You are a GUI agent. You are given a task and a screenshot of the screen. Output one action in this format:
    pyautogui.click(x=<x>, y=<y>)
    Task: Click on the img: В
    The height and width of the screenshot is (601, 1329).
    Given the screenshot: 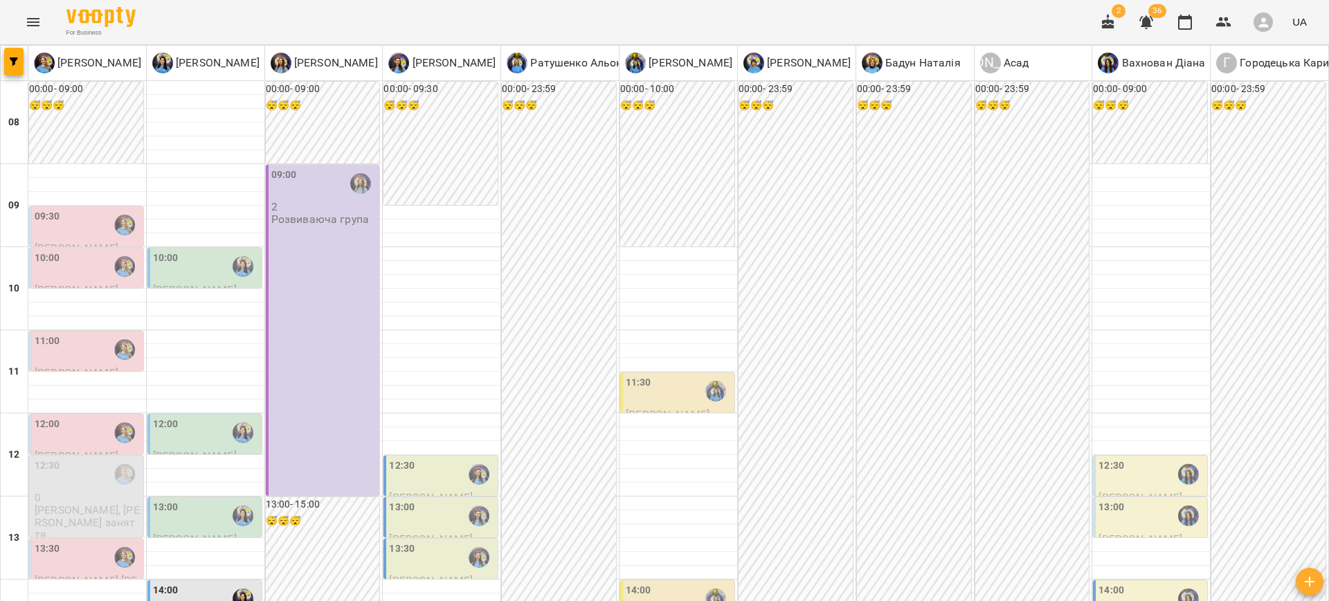 What is the action you would take?
    pyautogui.click(x=1108, y=63)
    